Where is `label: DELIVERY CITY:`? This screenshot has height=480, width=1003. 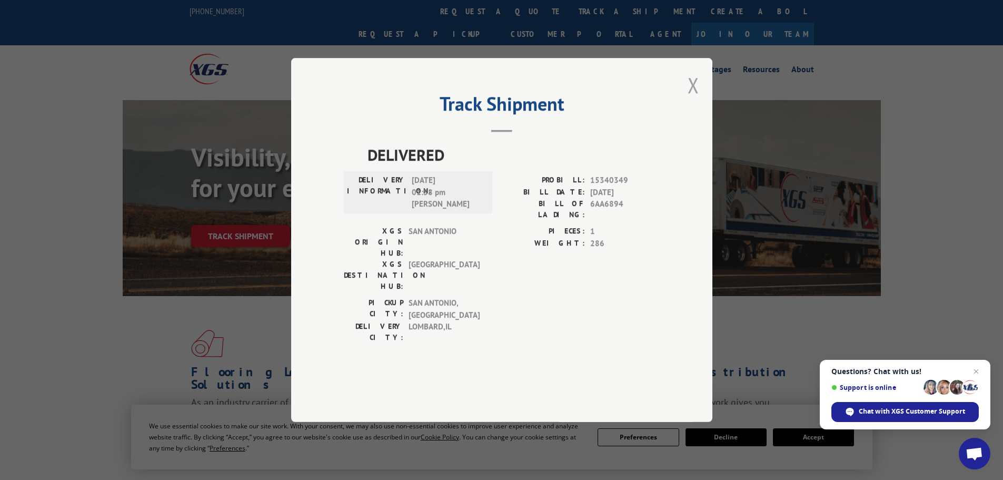 label: DELIVERY CITY: is located at coordinates (373, 332).